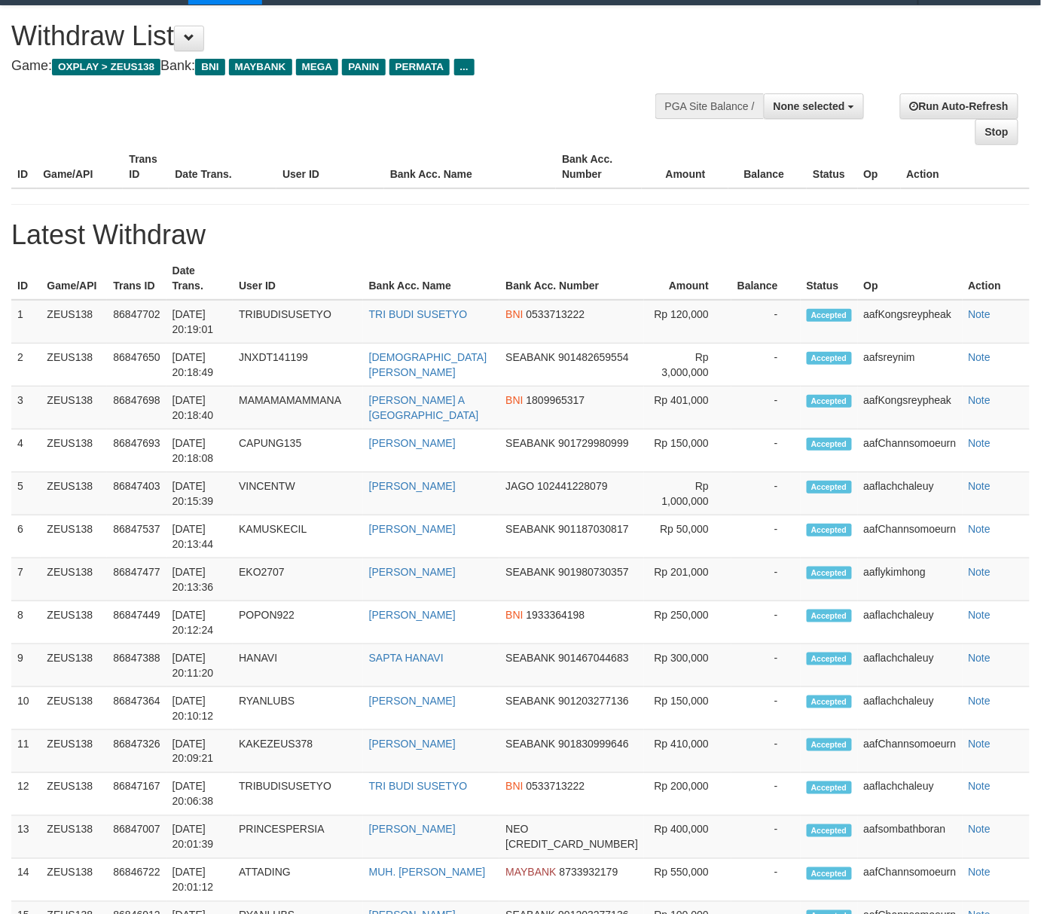 Image resolution: width=1041 pixels, height=914 pixels. Describe the element at coordinates (26, 278) in the screenshot. I see `th: ID` at that location.